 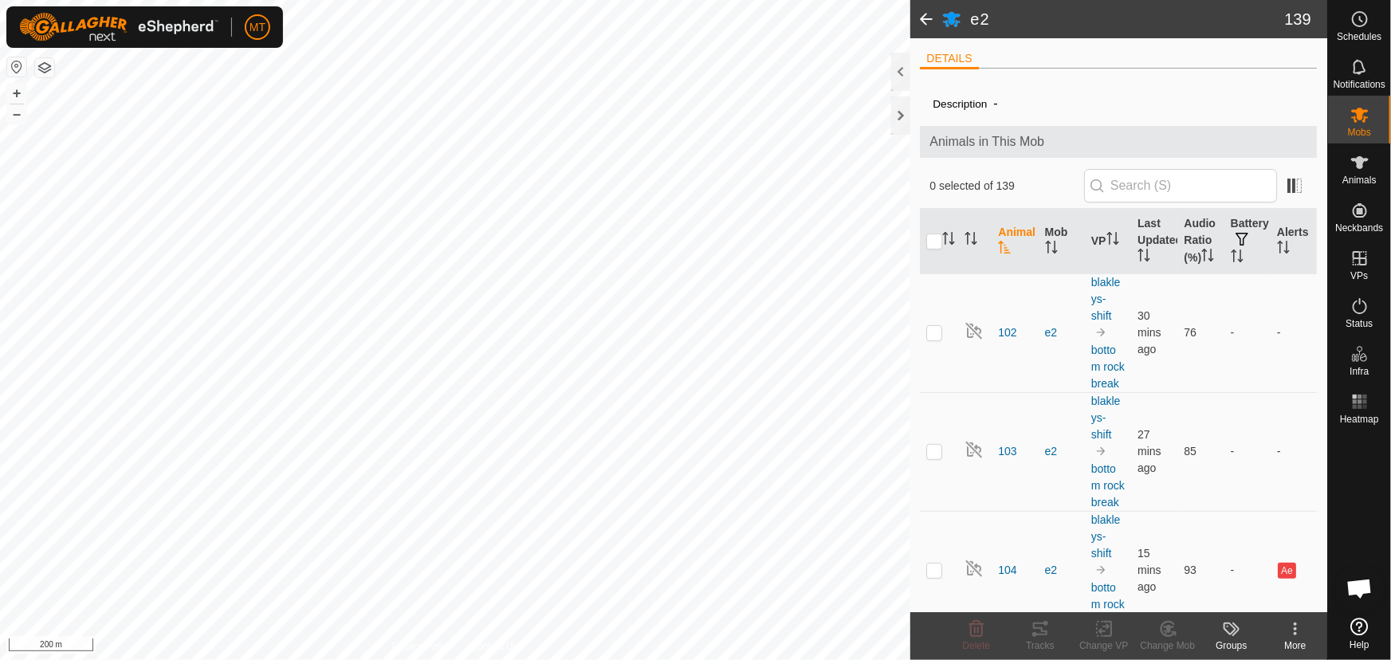 What do you see at coordinates (1360, 588) in the screenshot?
I see `a: Open chat` at bounding box center [1360, 588].